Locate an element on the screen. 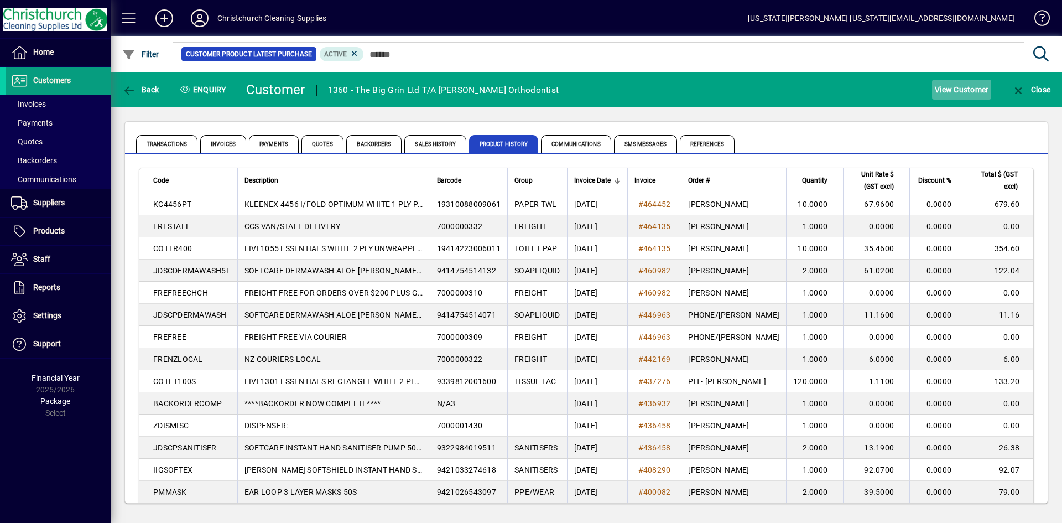  span: JDSCPSANITISER is located at coordinates (185, 448).